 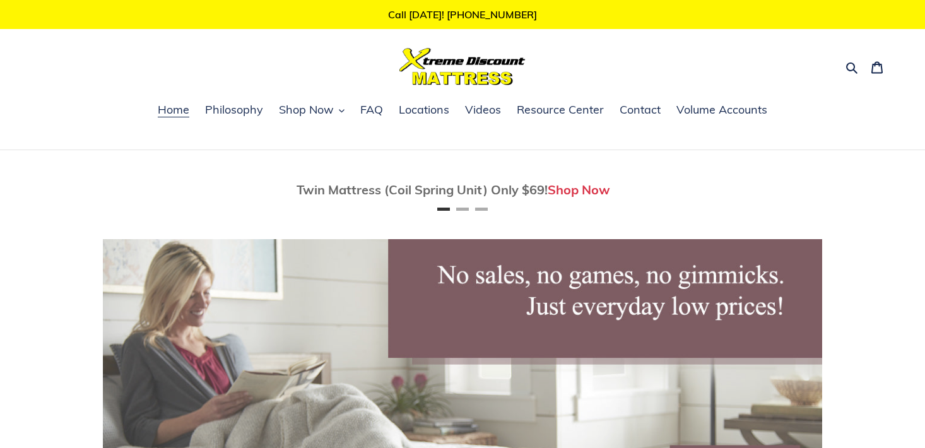 I want to click on button: Page 1, so click(x=443, y=209).